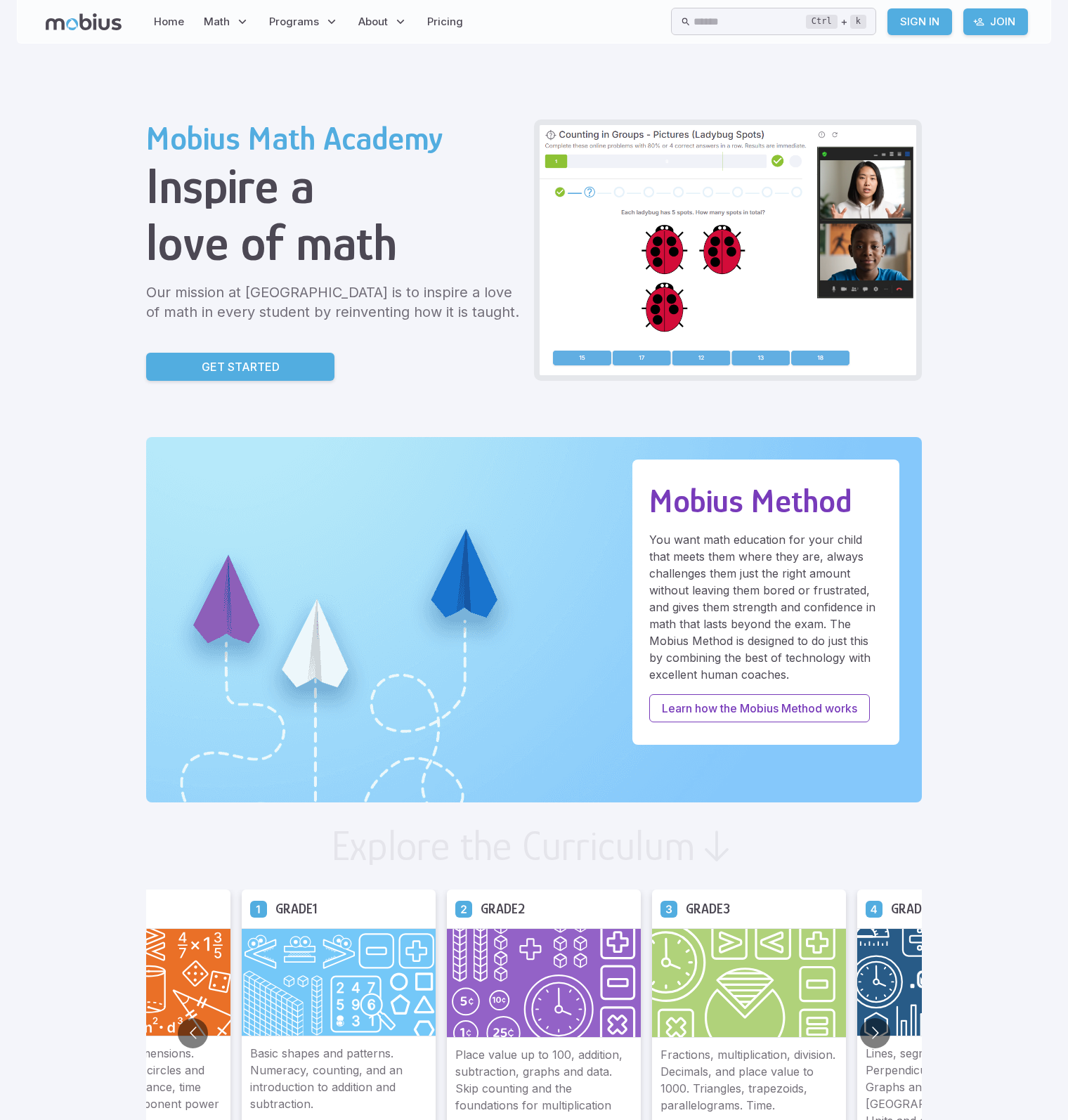 The height and width of the screenshot is (1120, 1068). What do you see at coordinates (760, 708) in the screenshot?
I see `p: Learn how the Mobius Method works` at bounding box center [760, 708].